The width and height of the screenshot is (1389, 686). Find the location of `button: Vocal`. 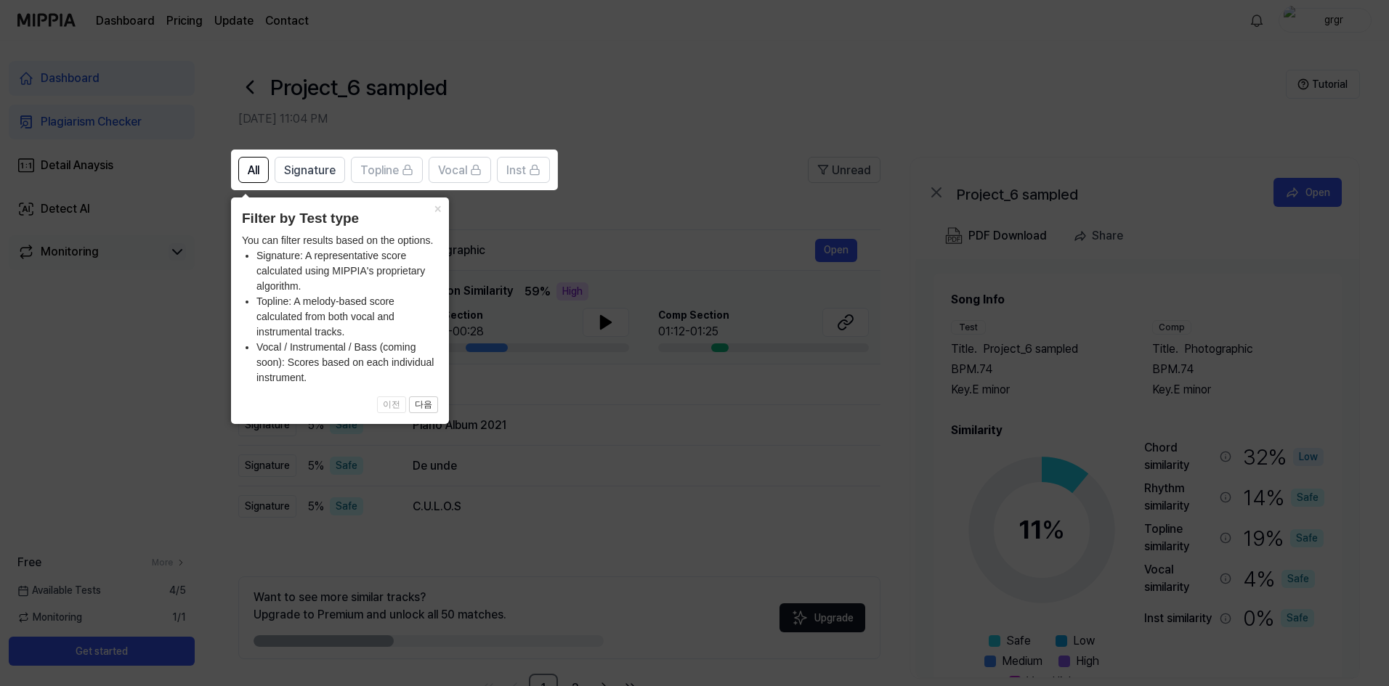

button: Vocal is located at coordinates (460, 170).